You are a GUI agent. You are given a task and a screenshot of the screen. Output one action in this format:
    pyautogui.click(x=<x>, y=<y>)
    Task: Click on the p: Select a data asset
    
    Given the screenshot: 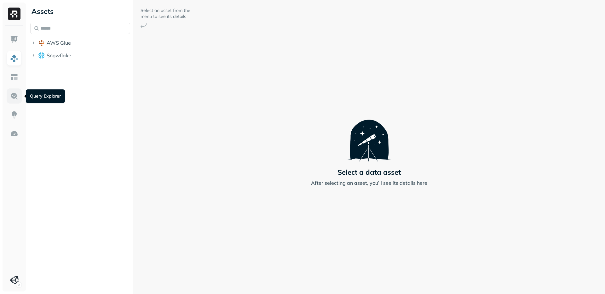 What is the action you would take?
    pyautogui.click(x=369, y=172)
    